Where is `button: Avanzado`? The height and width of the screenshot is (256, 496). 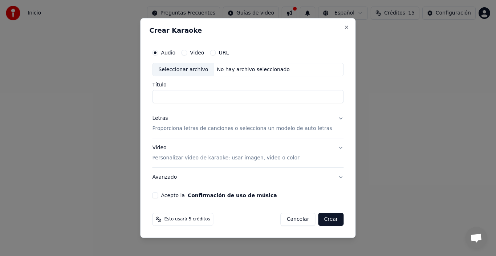
button: Avanzado is located at coordinates (248, 177).